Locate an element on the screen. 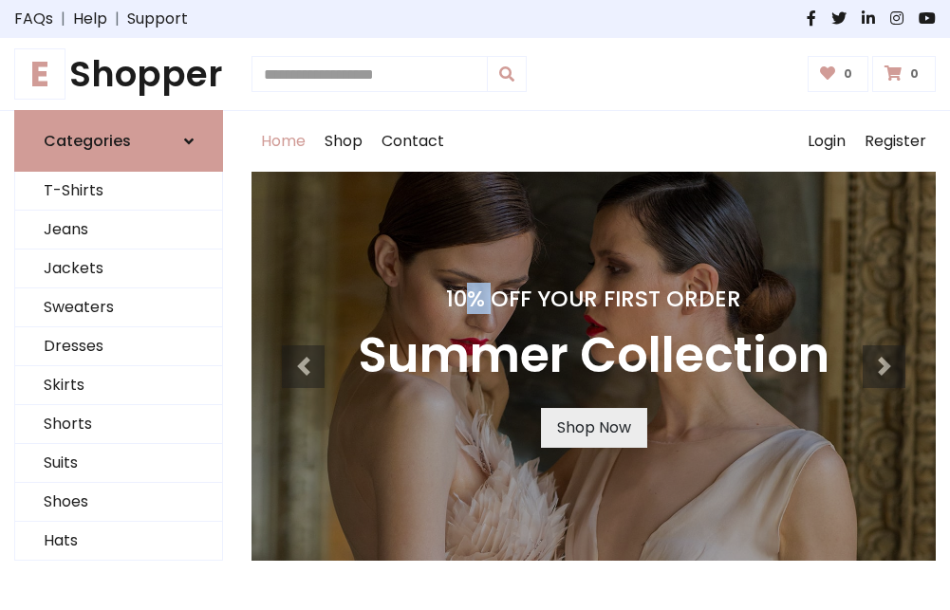  h3: Summer Collection is located at coordinates (593, 356).